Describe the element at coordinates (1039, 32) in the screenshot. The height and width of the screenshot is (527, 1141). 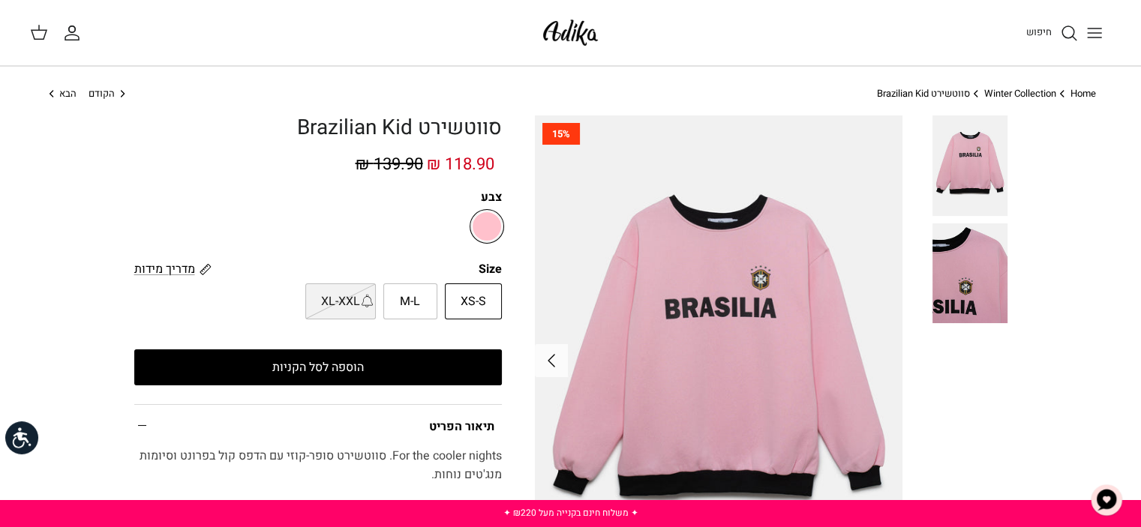
I see `span: חיפוש` at that location.